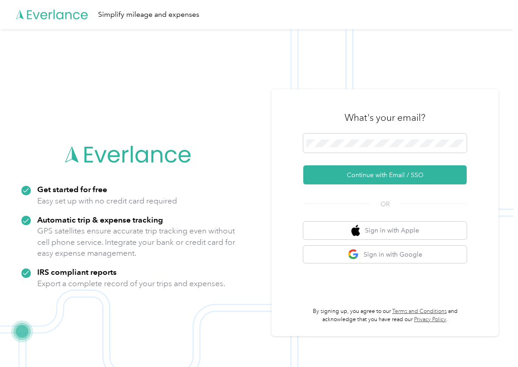 The width and height of the screenshot is (518, 367). I want to click on a: Terms and Conditions, so click(419, 311).